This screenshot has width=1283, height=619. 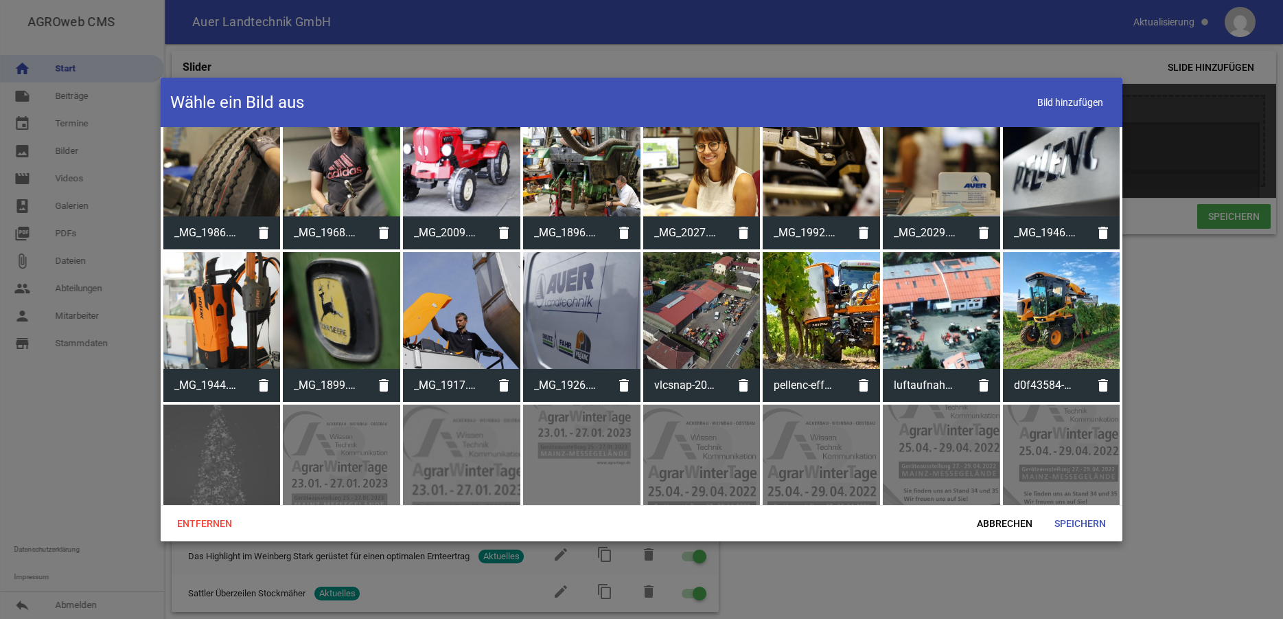 I want to click on span: _MG_1946.JPG, so click(x=1045, y=233).